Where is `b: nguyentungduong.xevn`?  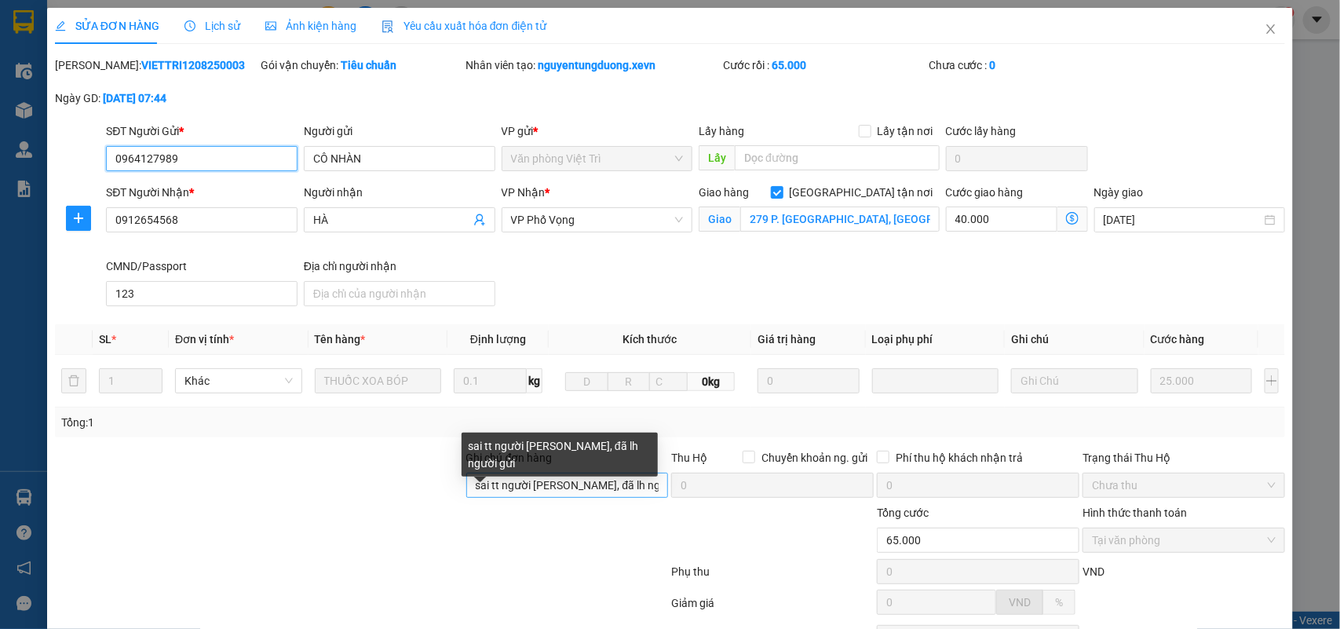 b: nguyentungduong.xevn is located at coordinates (597, 65).